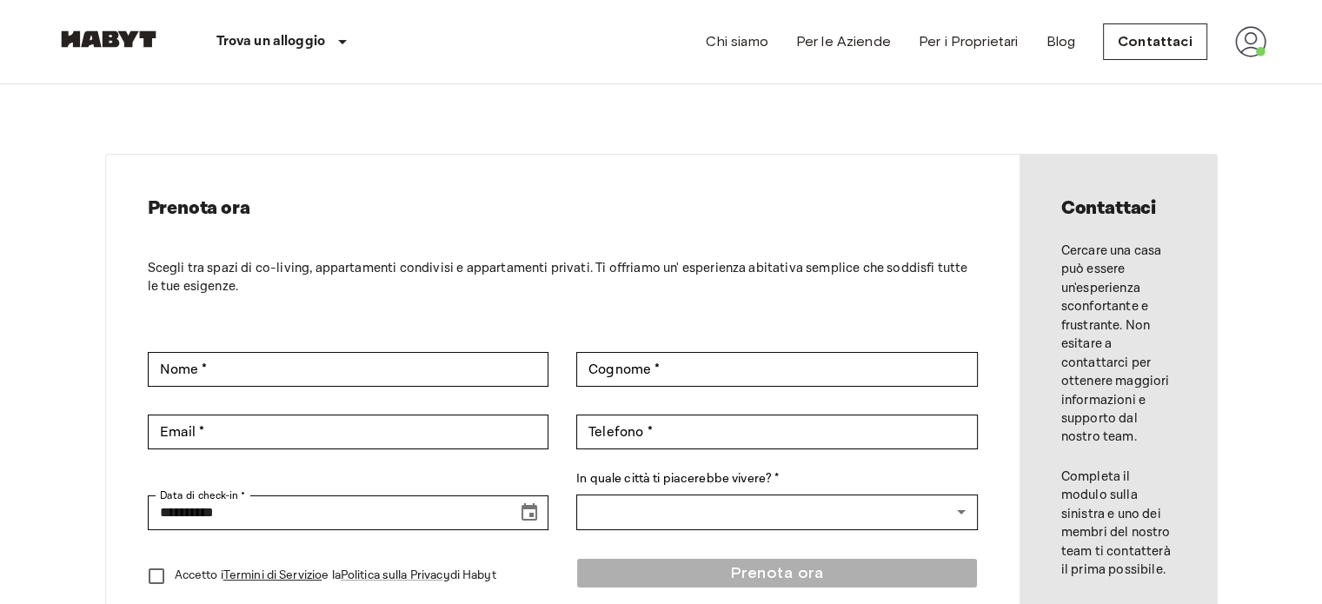 This screenshot has width=1322, height=604. Describe the element at coordinates (777, 479) in the screenshot. I see `label: In quale città ti piacerebbe vivere? *` at that location.